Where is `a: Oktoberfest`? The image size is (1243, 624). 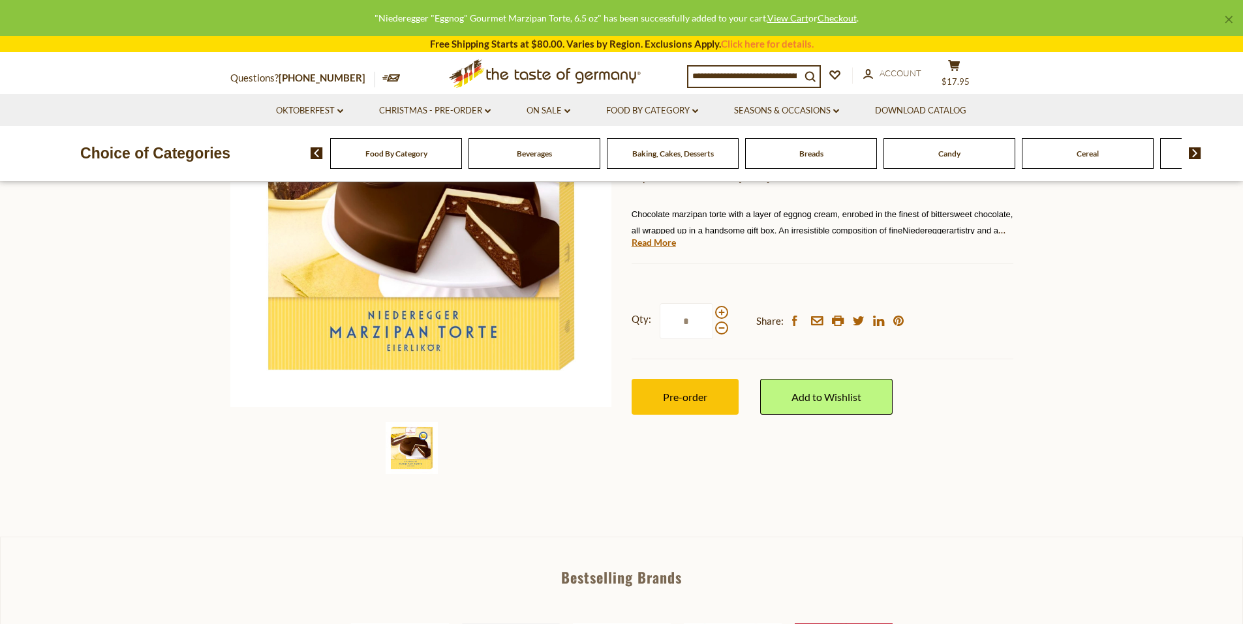 a: Oktoberfest is located at coordinates (309, 111).